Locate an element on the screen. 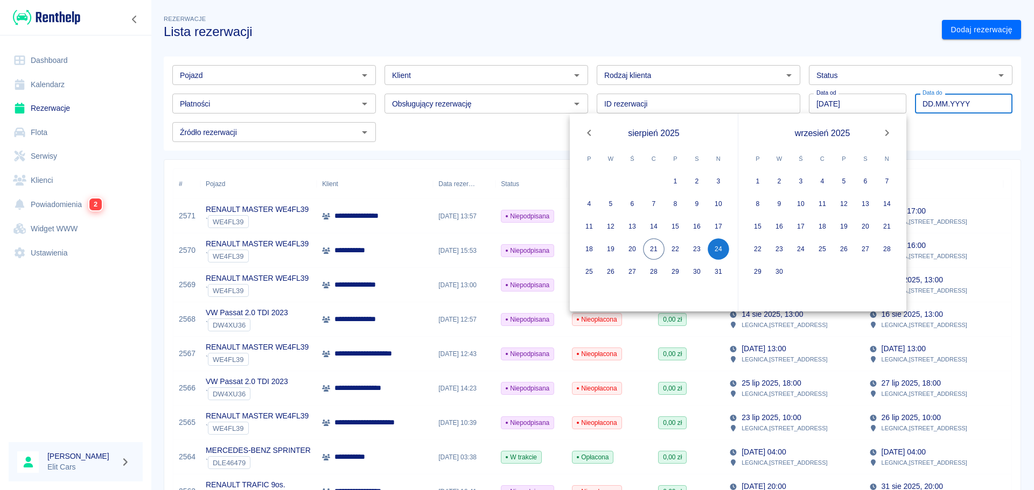  span: sierpień 2025 is located at coordinates (653, 133).